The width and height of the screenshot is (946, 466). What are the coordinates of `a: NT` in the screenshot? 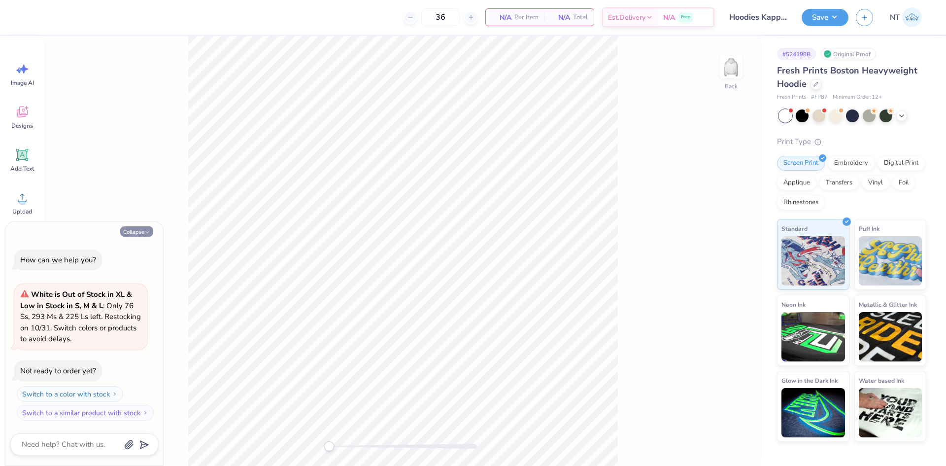 It's located at (906, 17).